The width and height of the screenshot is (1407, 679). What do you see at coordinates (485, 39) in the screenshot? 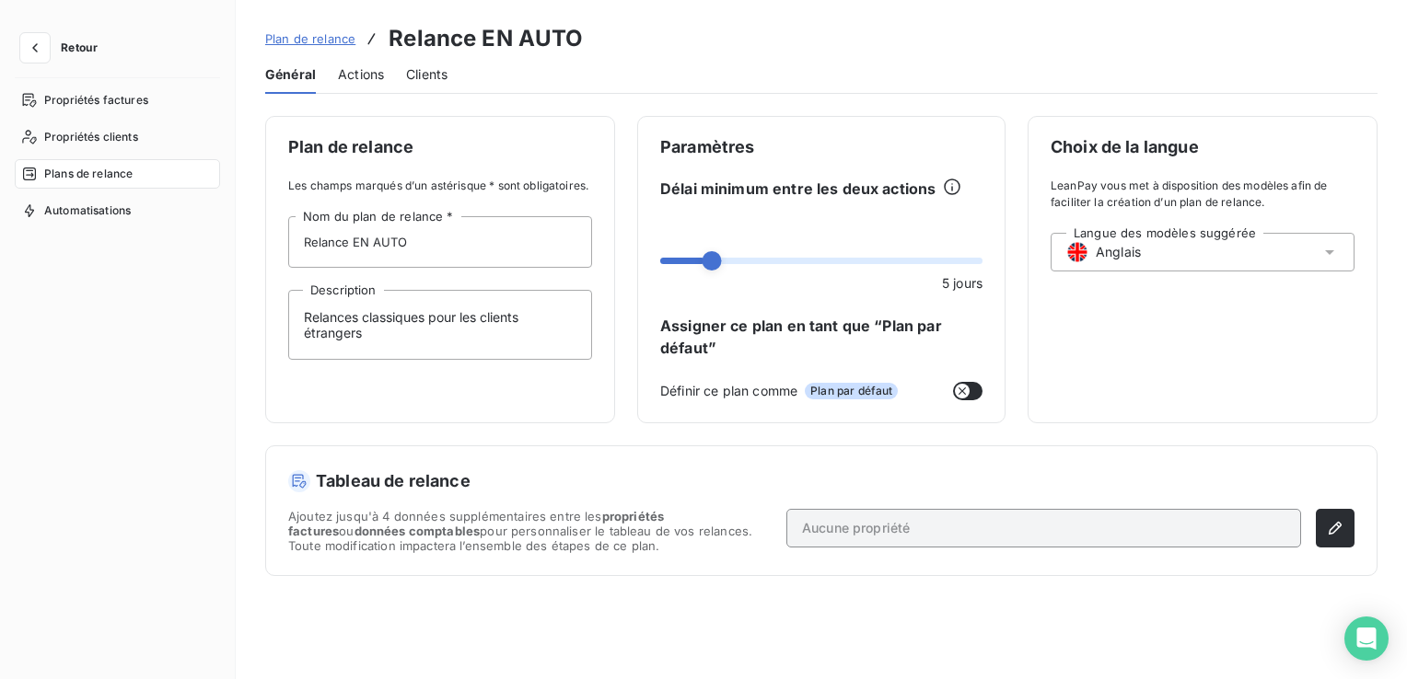
I see `h3: Relance EN AUTO` at bounding box center [485, 39].